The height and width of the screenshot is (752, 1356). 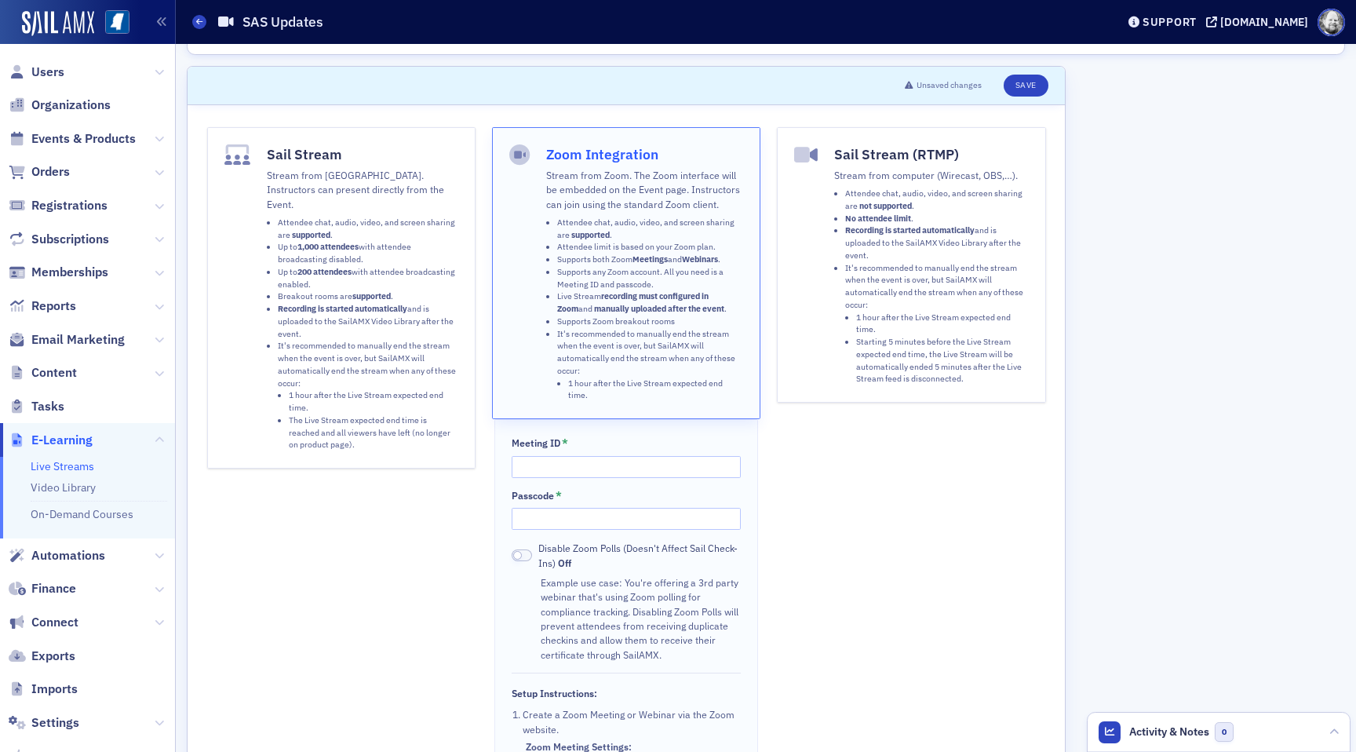 I want to click on a: Registrations, so click(x=58, y=206).